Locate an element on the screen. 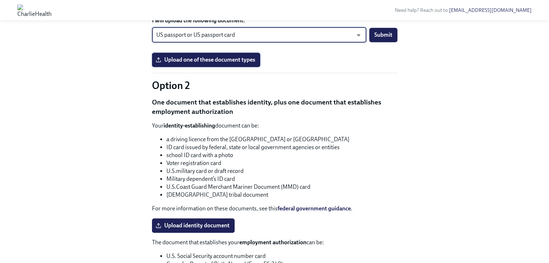 The image size is (549, 263). li: U.S.Coast Guard Merchant Mariner Document (MMD) card is located at coordinates (282, 187).